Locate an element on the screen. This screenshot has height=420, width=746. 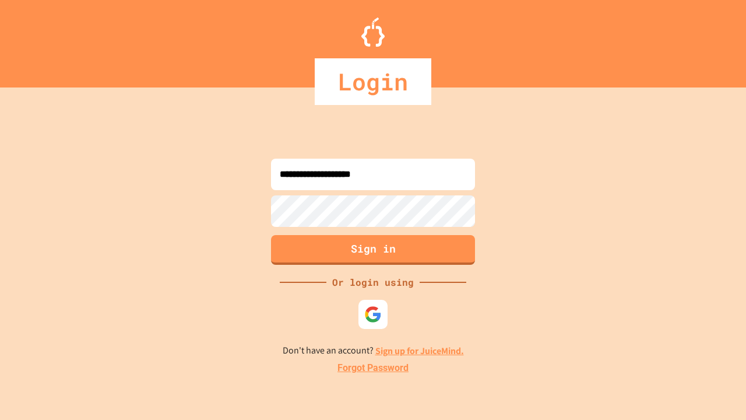
p: Don't have an account? is located at coordinates (373, 350).